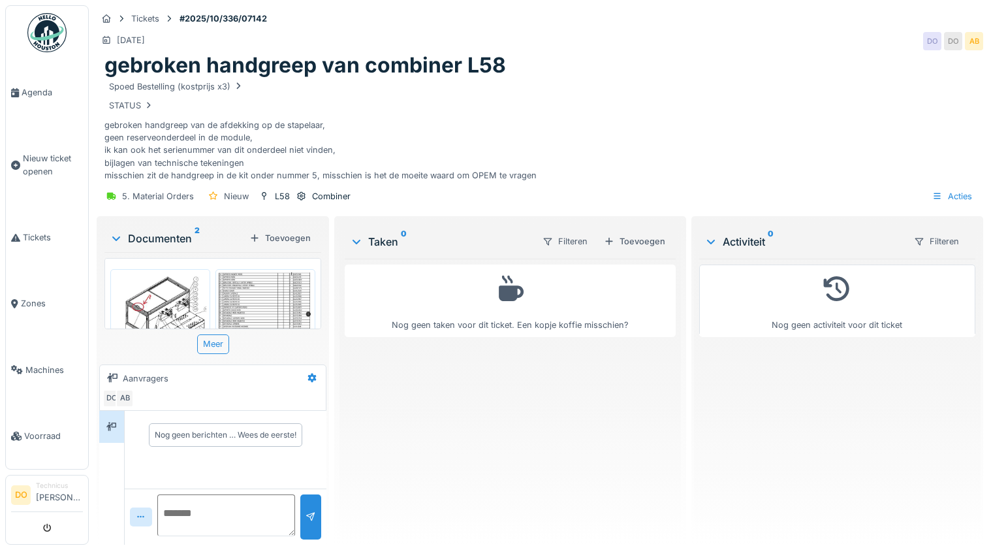  I want to click on div: Taken, so click(440, 242).